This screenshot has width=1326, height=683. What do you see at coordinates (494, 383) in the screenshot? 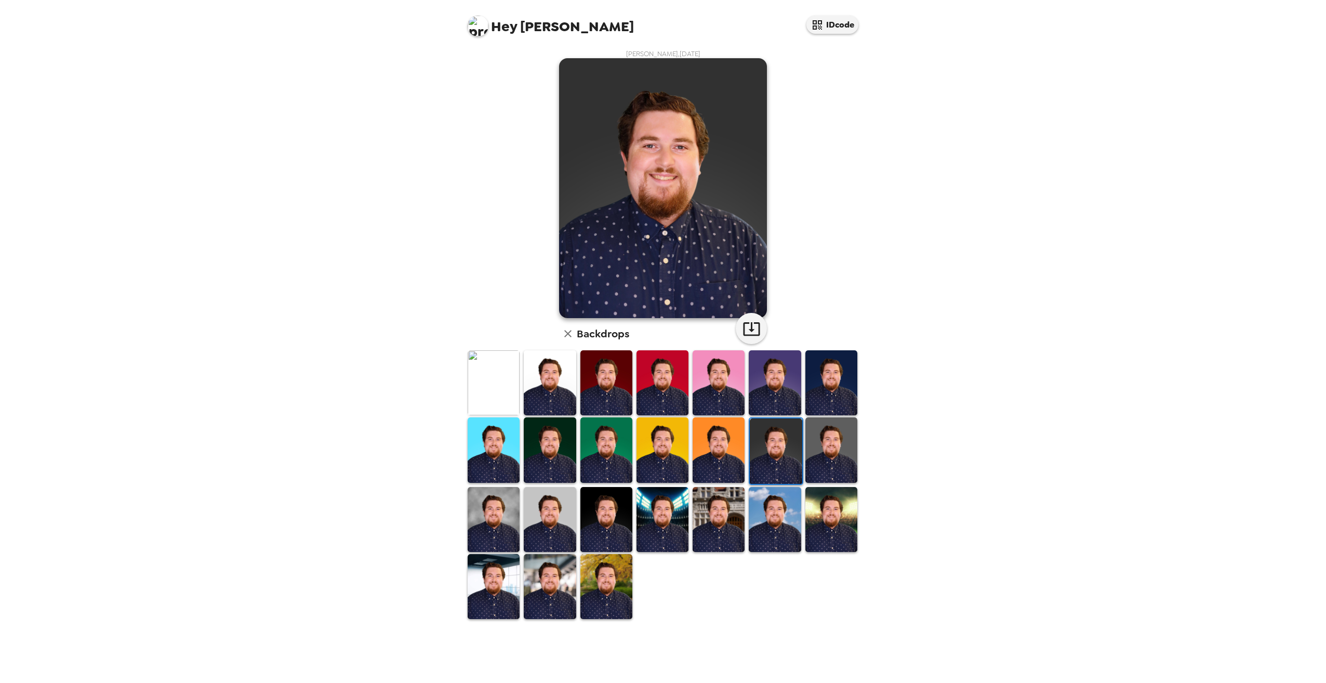
I see `img: Original` at bounding box center [494, 383].